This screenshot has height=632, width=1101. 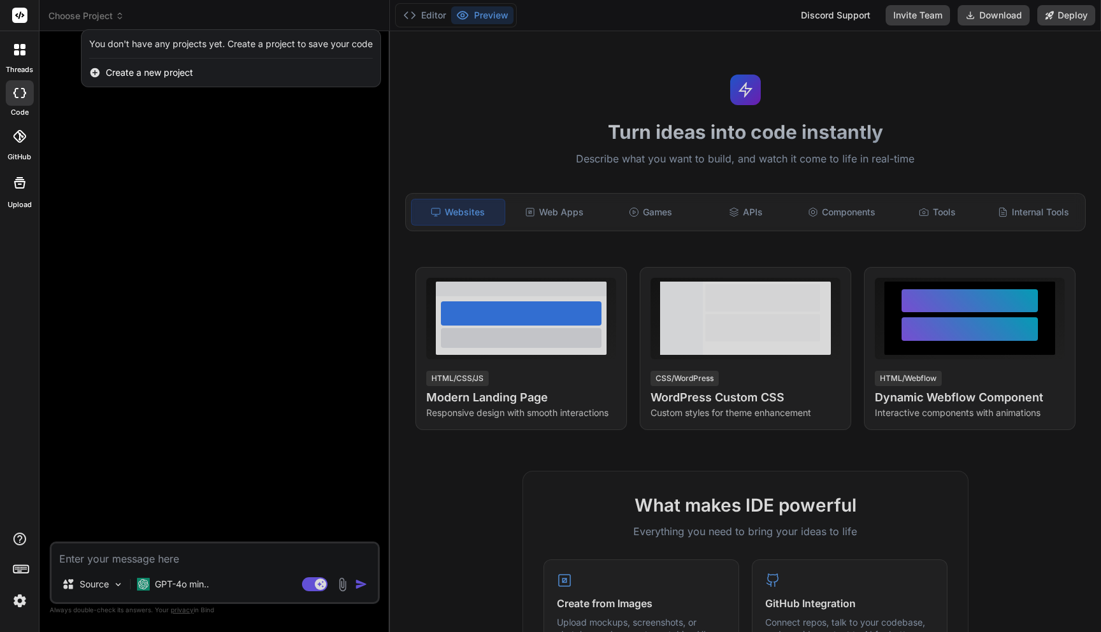 I want to click on label: Upload, so click(x=20, y=205).